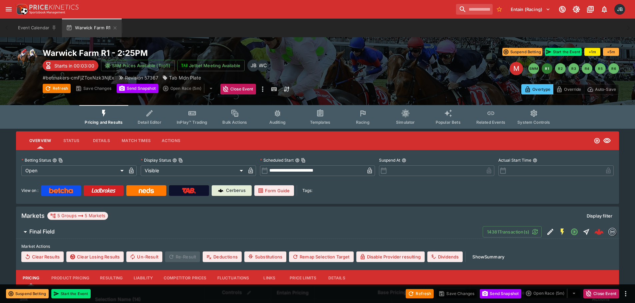  What do you see at coordinates (317, 247) in the screenshot?
I see `label: Market Actions` at bounding box center [317, 247].